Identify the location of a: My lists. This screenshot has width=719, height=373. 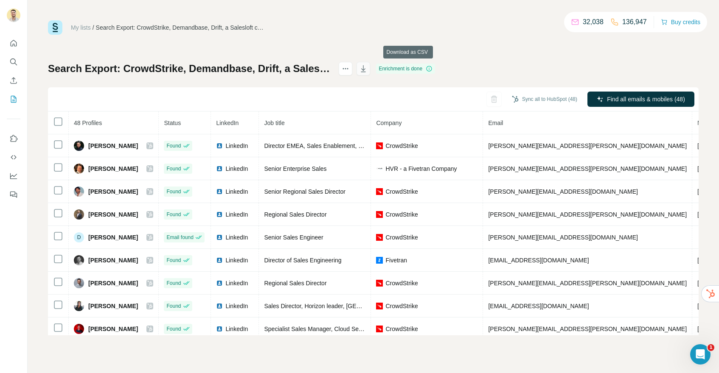
(81, 28).